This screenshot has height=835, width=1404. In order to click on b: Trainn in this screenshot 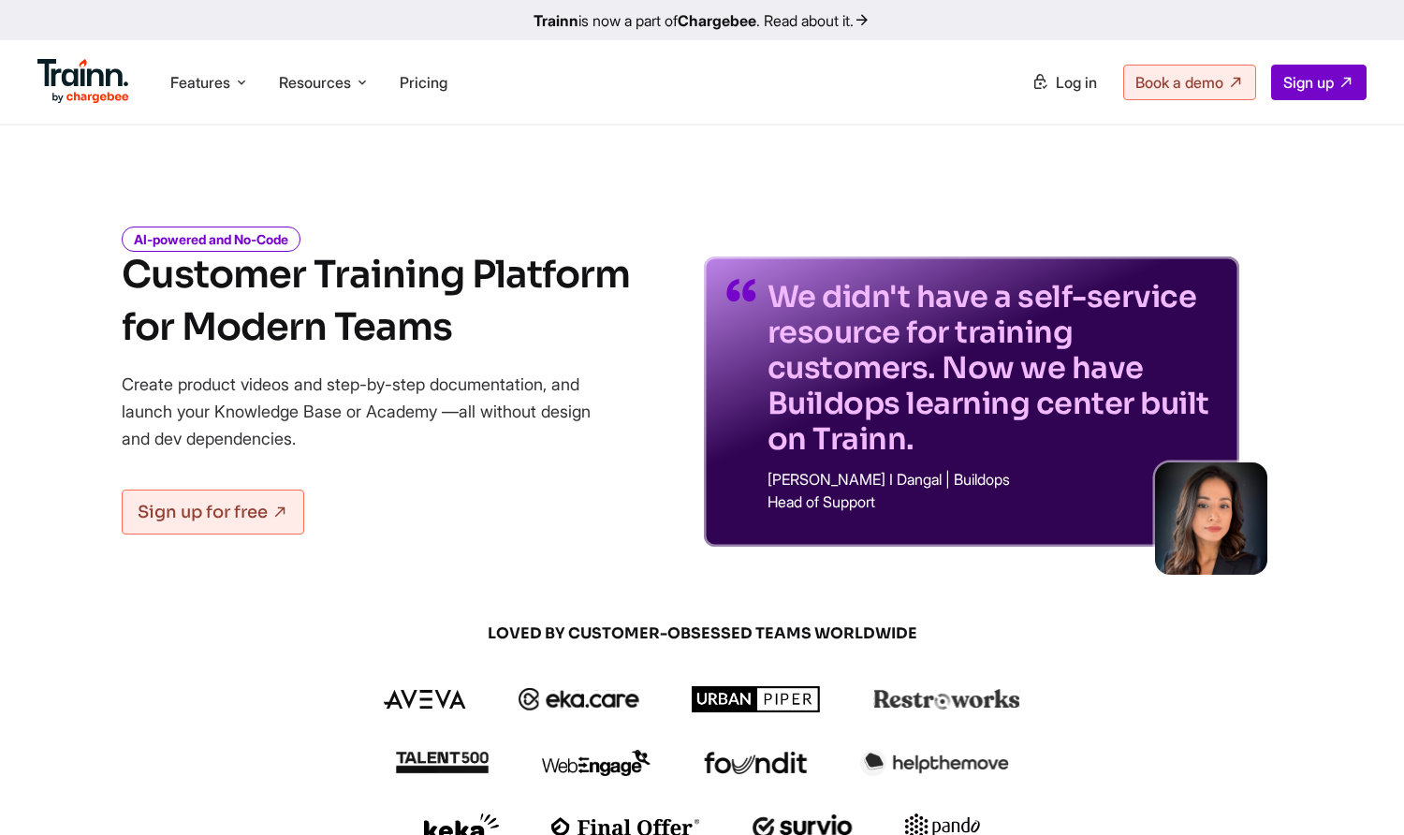, I will do `click(556, 21)`.